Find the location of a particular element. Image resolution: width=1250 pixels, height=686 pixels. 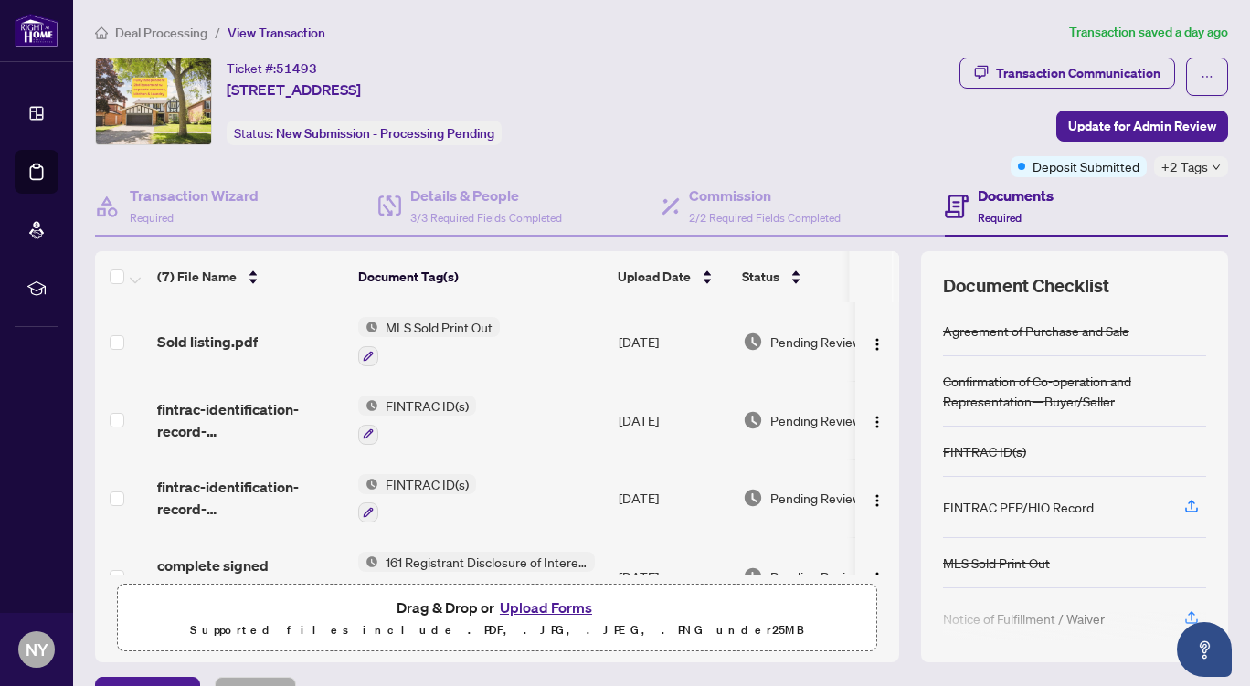

span: 2/2 Required Fields Completed is located at coordinates (765, 217).